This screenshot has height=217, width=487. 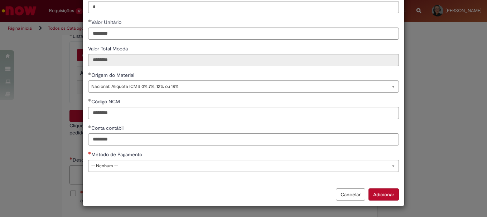 What do you see at coordinates (351, 195) in the screenshot?
I see `button: Cancelar` at bounding box center [351, 195].